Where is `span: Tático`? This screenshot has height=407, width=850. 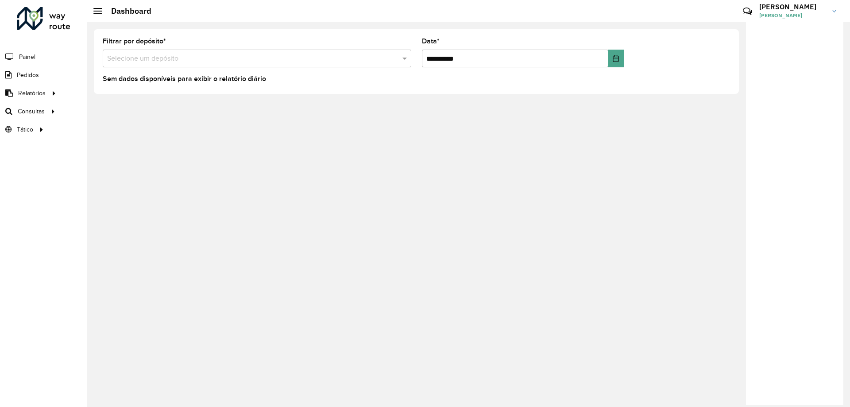
span: Tático is located at coordinates (25, 129).